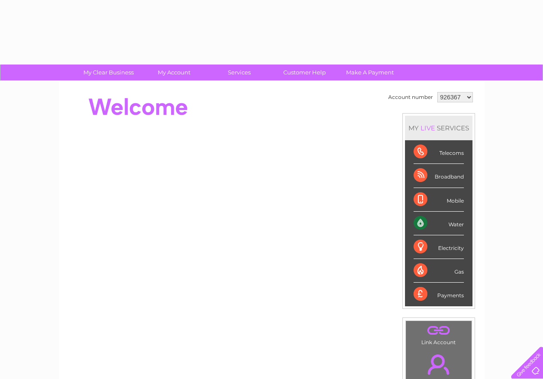 This screenshot has height=379, width=543. What do you see at coordinates (439, 271) in the screenshot?
I see `div: Gas` at bounding box center [439, 271].